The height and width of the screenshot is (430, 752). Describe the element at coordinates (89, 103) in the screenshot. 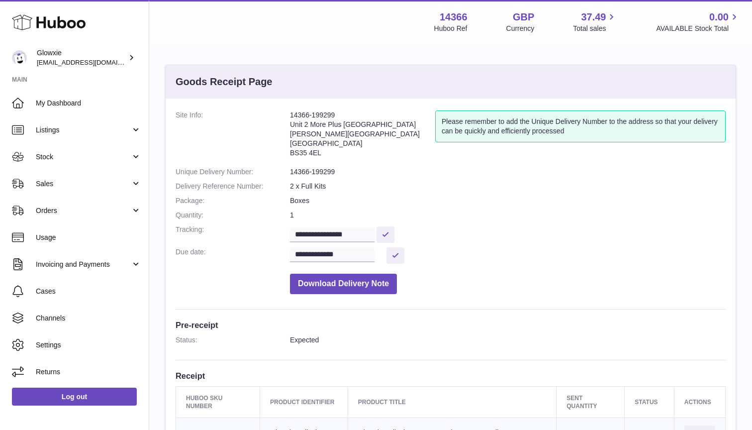

I see `span: My Dashboard` at that location.